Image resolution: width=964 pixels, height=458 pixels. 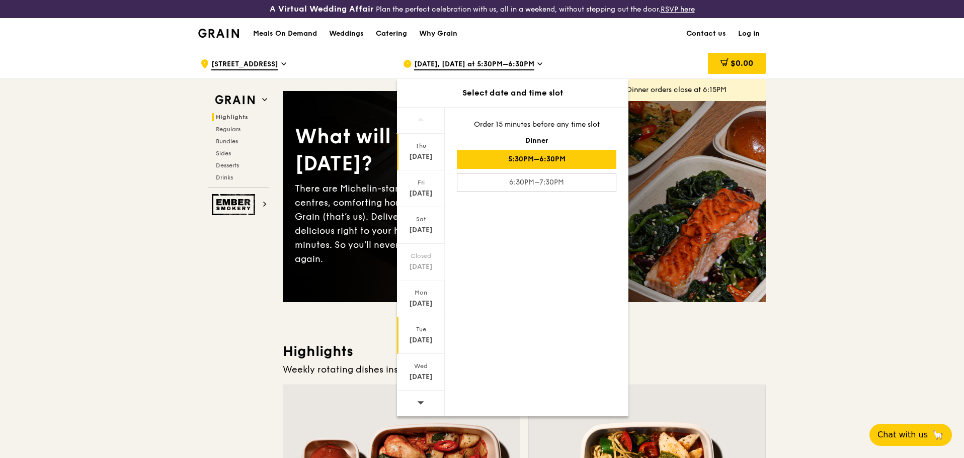 I want to click on h3: Highlights, so click(x=524, y=352).